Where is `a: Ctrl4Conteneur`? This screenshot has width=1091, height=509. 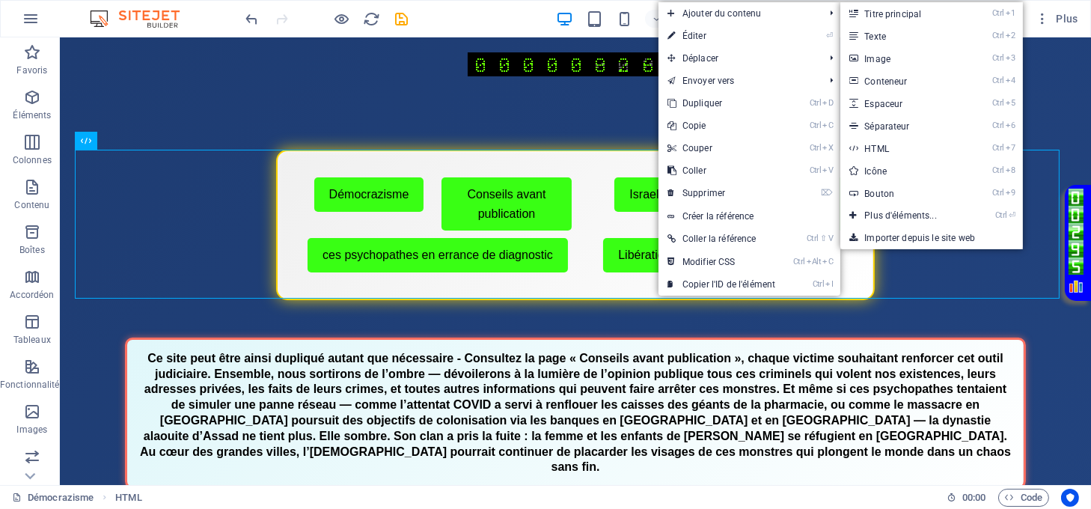
a: Ctrl4Conteneur is located at coordinates (903, 81).